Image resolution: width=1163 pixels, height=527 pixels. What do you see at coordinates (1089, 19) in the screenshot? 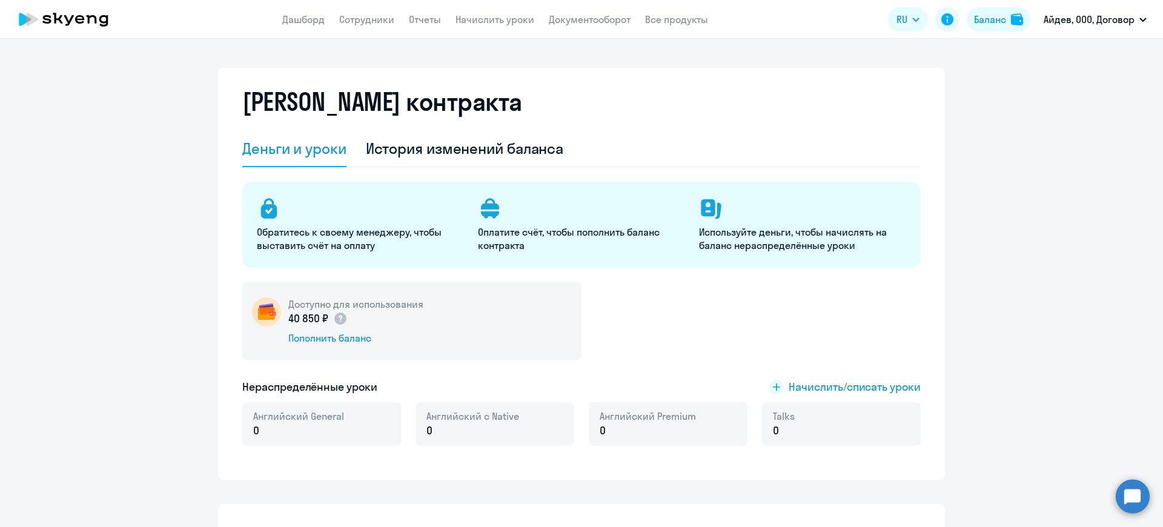
I see `p: Айдев, ООО, Договор` at bounding box center [1089, 19].